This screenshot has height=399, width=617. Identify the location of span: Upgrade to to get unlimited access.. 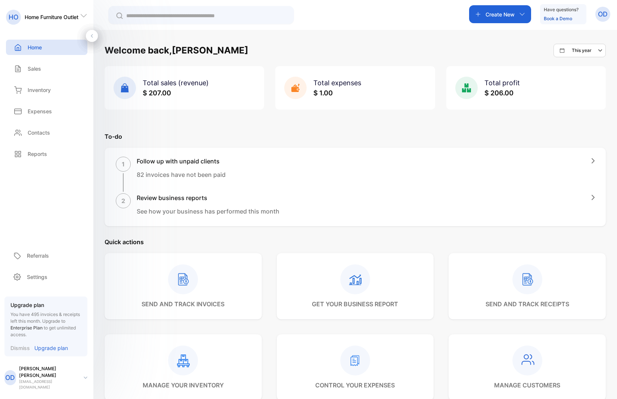
(43, 327).